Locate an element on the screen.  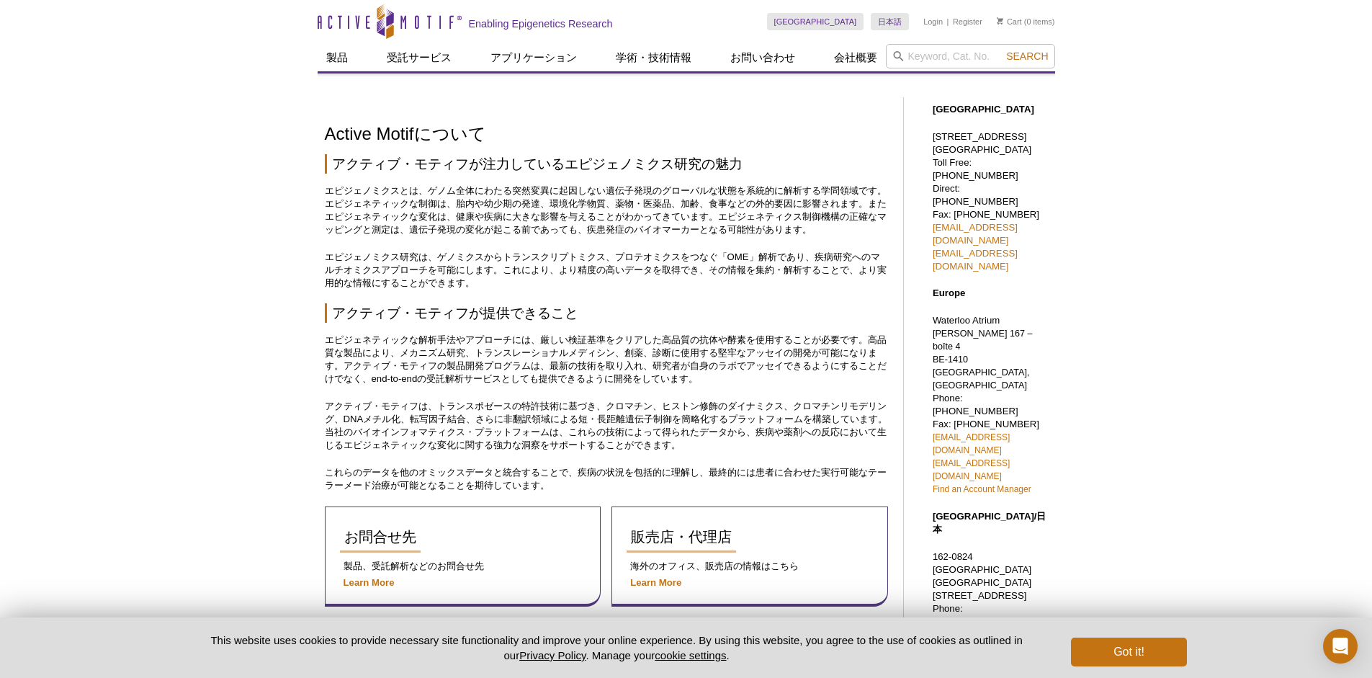
p: アクティブ・モティフは、トランスポゼースの特許技術に基づき、クロマチン、ヒストン修飾のダイナミクス、クロマチンリモデリング、DNAメチル化、転写因子結合、さらに非翻訳領域による短・長距離遺伝子制... is located at coordinates (606, 426).